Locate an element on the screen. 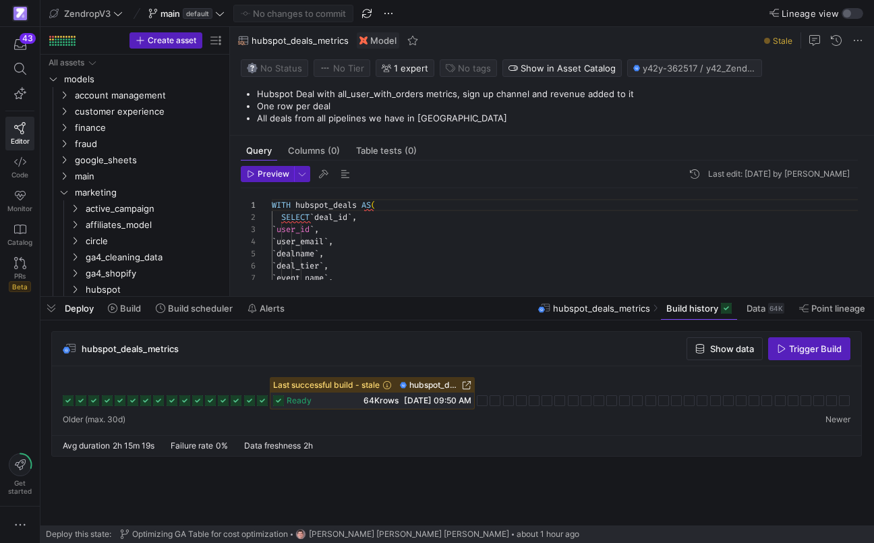  span: Lineage view is located at coordinates (810, 13).